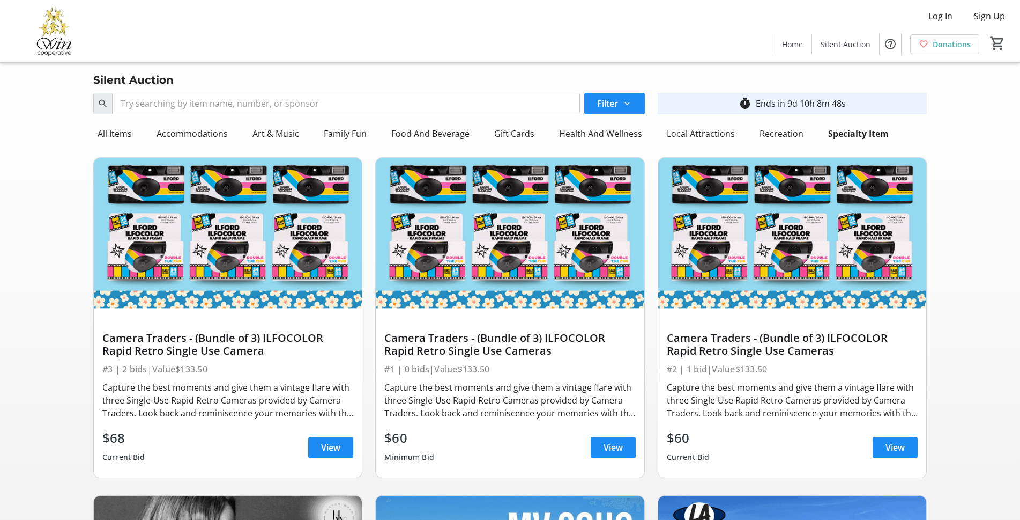 The width and height of the screenshot is (1020, 520). What do you see at coordinates (134, 80) in the screenshot?
I see `div: Silent Auction` at bounding box center [134, 80].